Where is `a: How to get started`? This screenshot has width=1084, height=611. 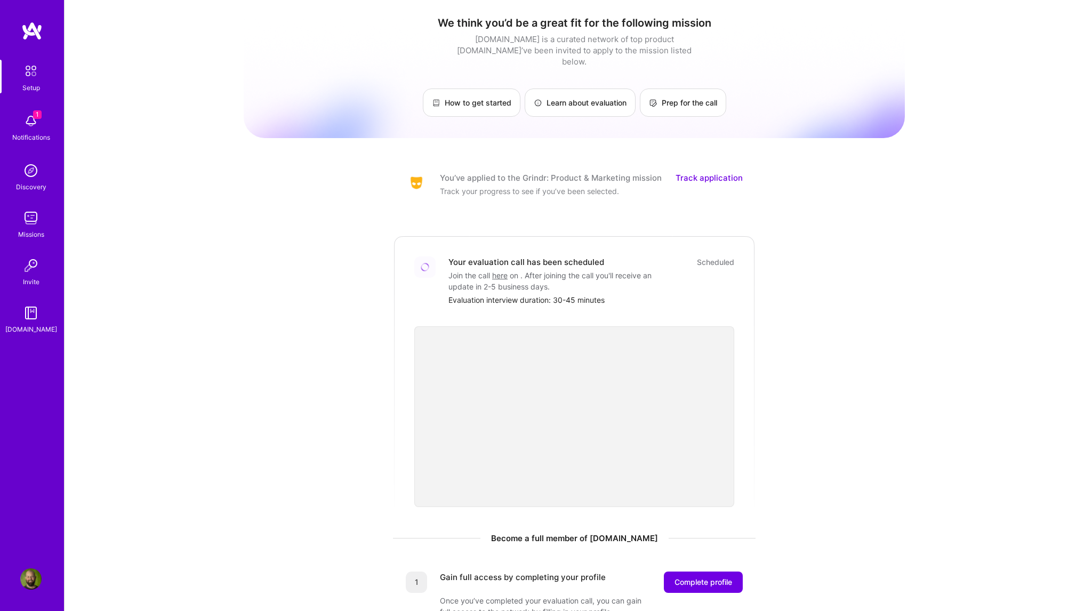 a: How to get started is located at coordinates (471, 102).